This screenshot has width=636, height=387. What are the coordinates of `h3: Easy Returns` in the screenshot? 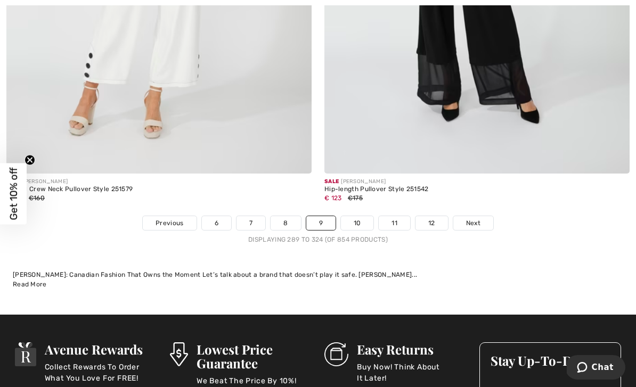 It's located at (412, 350).